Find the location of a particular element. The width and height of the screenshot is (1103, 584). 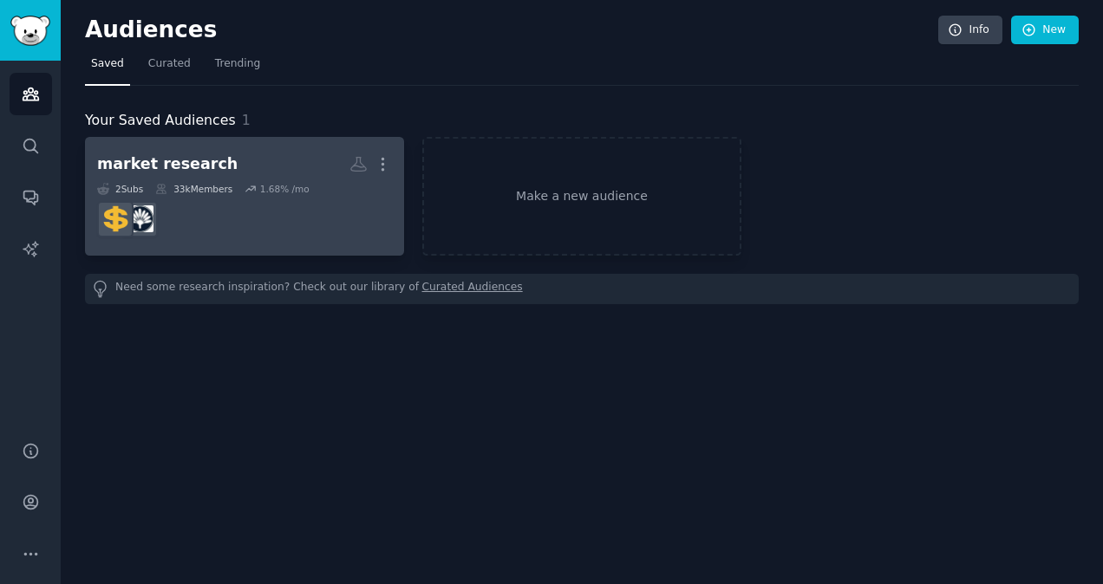

img: PaidStudies is located at coordinates (115, 219).